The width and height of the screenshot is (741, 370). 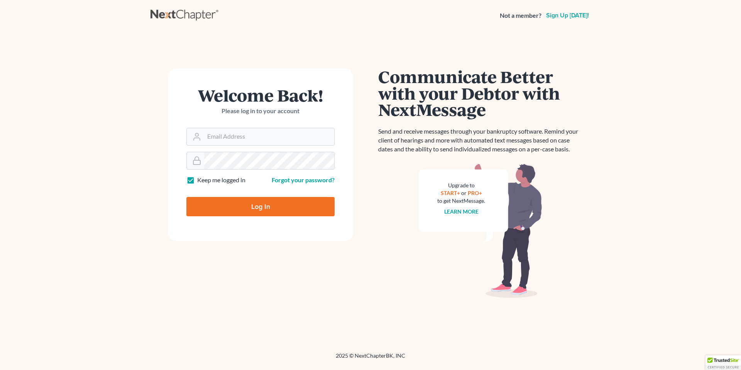 What do you see at coordinates (481, 93) in the screenshot?
I see `h1: Communicate Better with your Debtor with NextMessage` at bounding box center [481, 93].